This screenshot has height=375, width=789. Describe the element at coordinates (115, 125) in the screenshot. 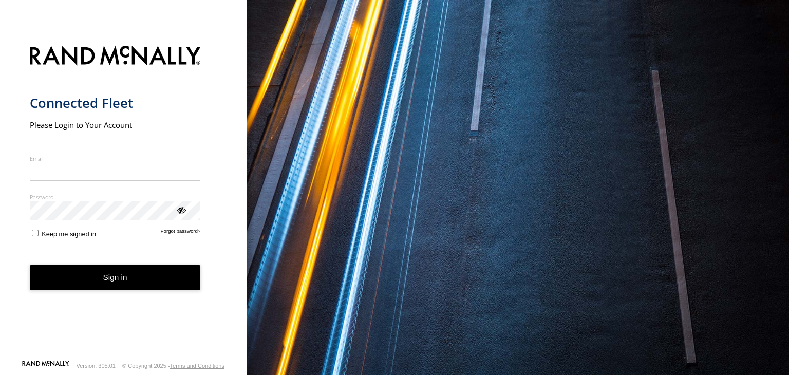

I see `h2: Please Login to Your Account` at that location.